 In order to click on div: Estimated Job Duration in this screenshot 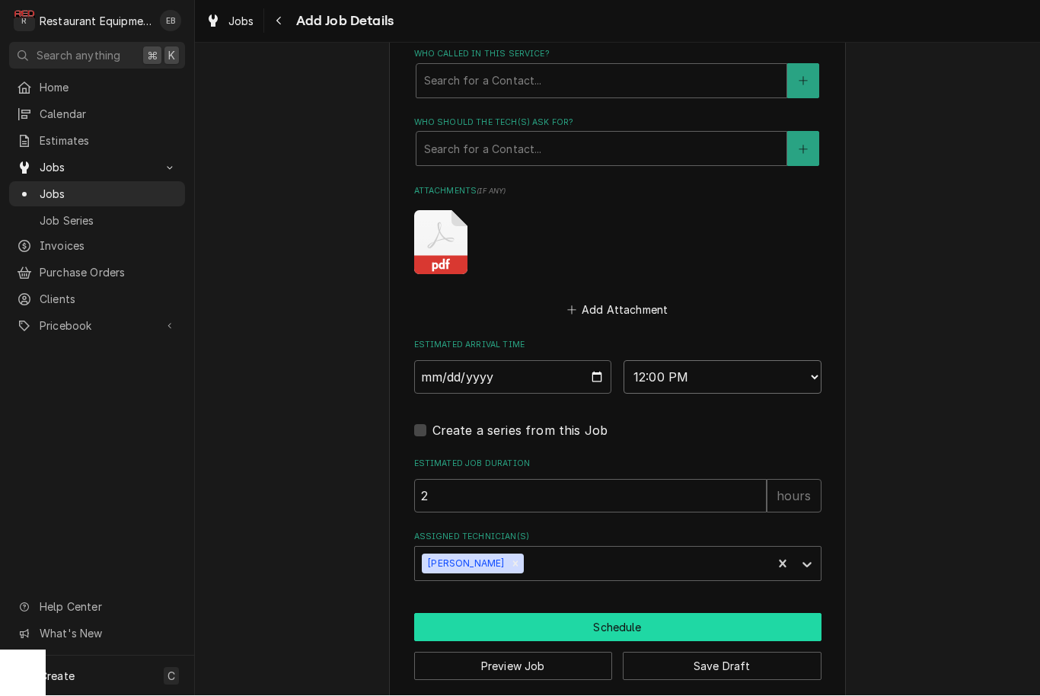, I will do `click(618, 485)`.